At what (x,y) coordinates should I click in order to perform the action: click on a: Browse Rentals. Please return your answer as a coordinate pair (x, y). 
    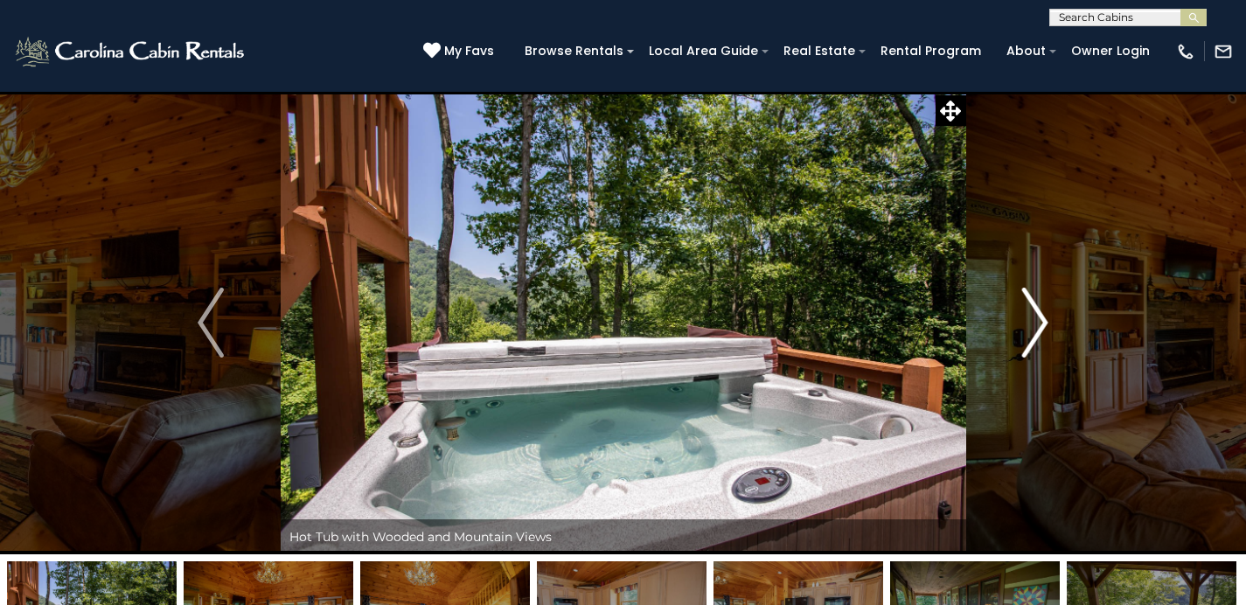
    Looking at the image, I should click on (574, 51).